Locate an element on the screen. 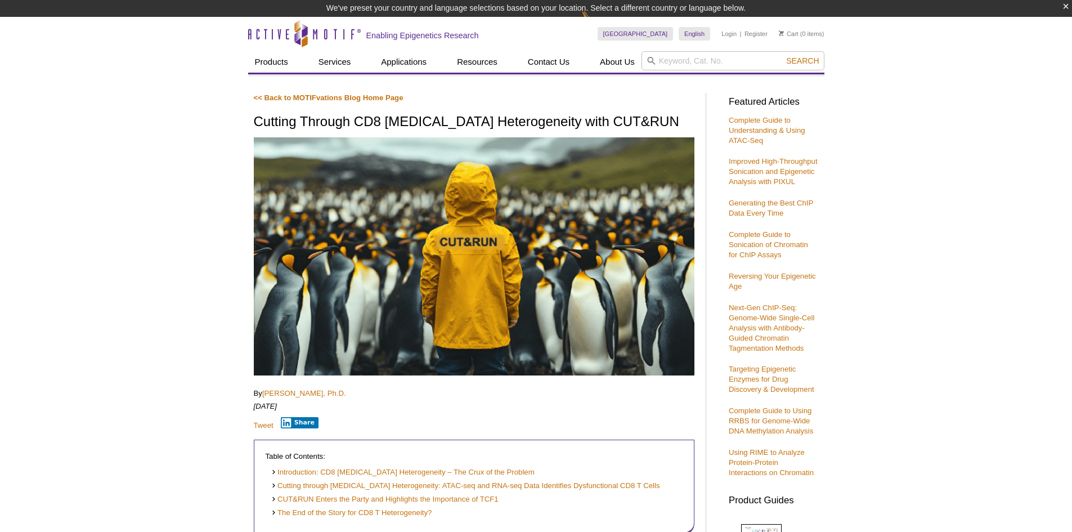 Image resolution: width=1072 pixels, height=532 pixels. h3: Featured Articles is located at coordinates (774, 102).